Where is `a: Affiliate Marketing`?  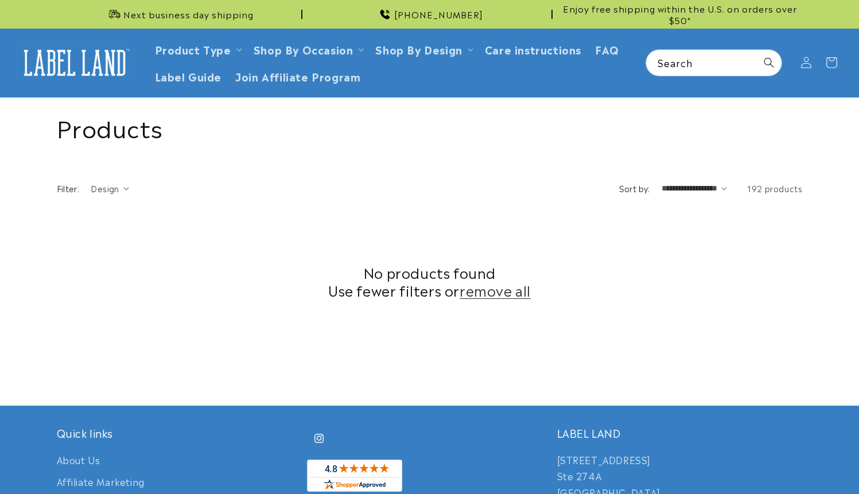
a: Affiliate Marketing is located at coordinates (100, 481).